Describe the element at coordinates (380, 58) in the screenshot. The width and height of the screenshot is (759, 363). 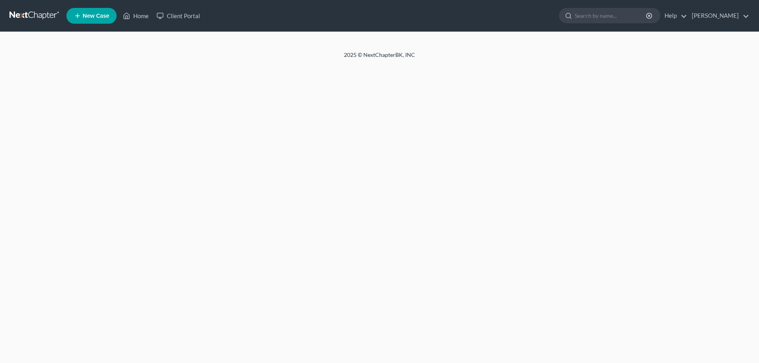
I see `div: 2025 © NextChapterBK, INC` at that location.